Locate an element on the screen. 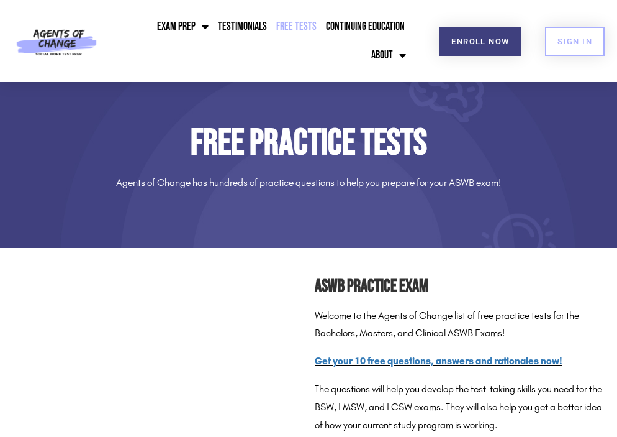  p: The questions will help you develop the test-taking skills you need for the BSW, LMSW, and LCSW e... is located at coordinates (463, 407).